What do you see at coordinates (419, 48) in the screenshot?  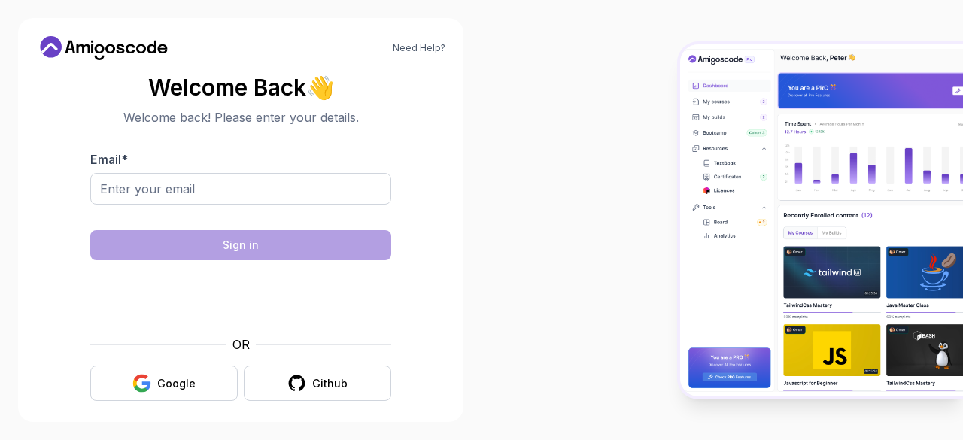 I see `a: Need Help?` at bounding box center [419, 48].